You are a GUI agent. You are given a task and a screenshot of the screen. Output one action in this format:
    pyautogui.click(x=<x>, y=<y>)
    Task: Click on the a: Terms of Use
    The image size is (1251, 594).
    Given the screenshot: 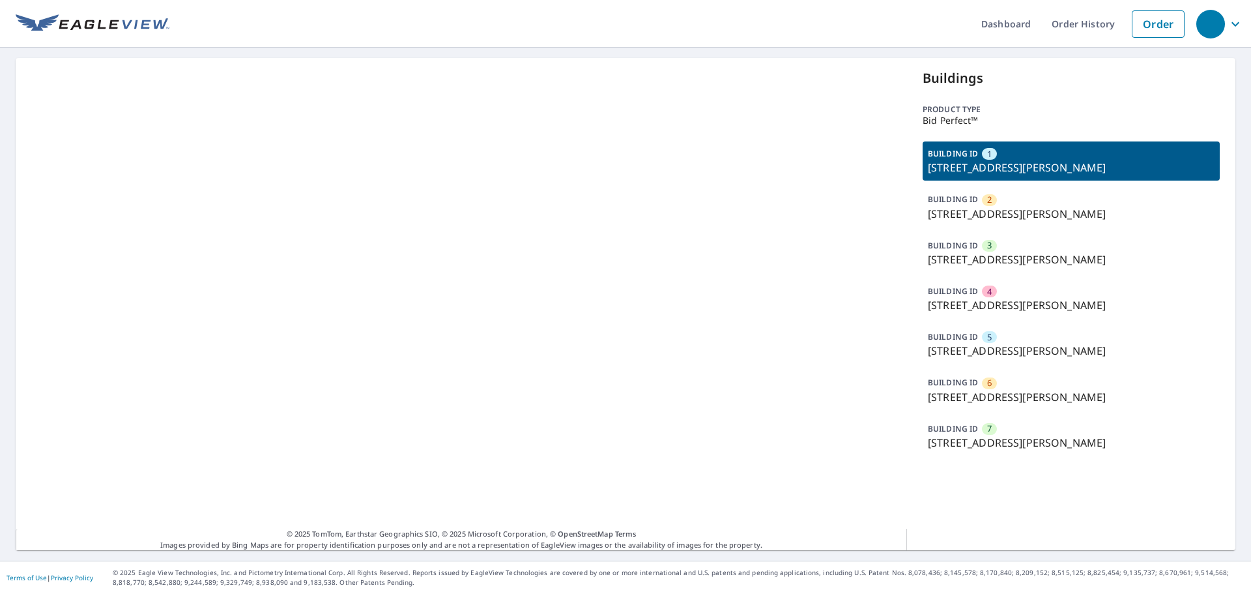 What is the action you would take?
    pyautogui.click(x=27, y=577)
    